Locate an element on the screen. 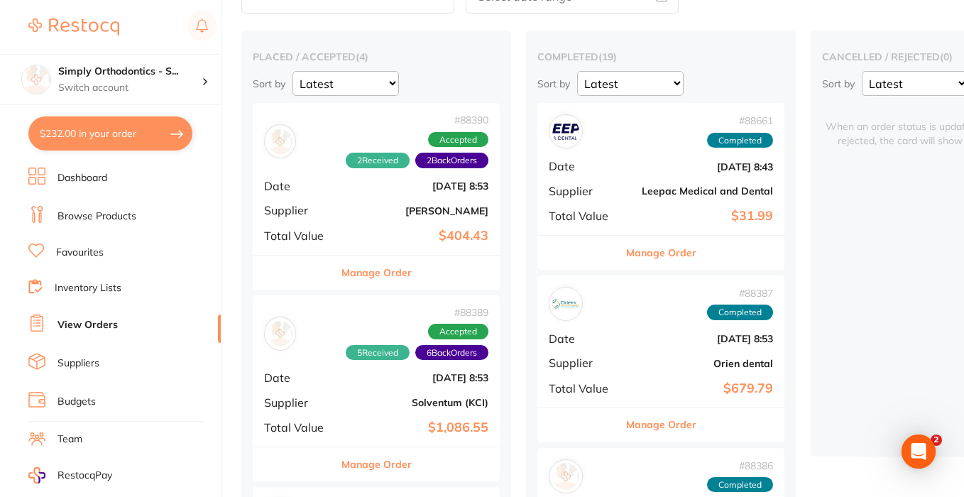 This screenshot has height=497, width=964. img: Restocq Logo is located at coordinates (74, 27).